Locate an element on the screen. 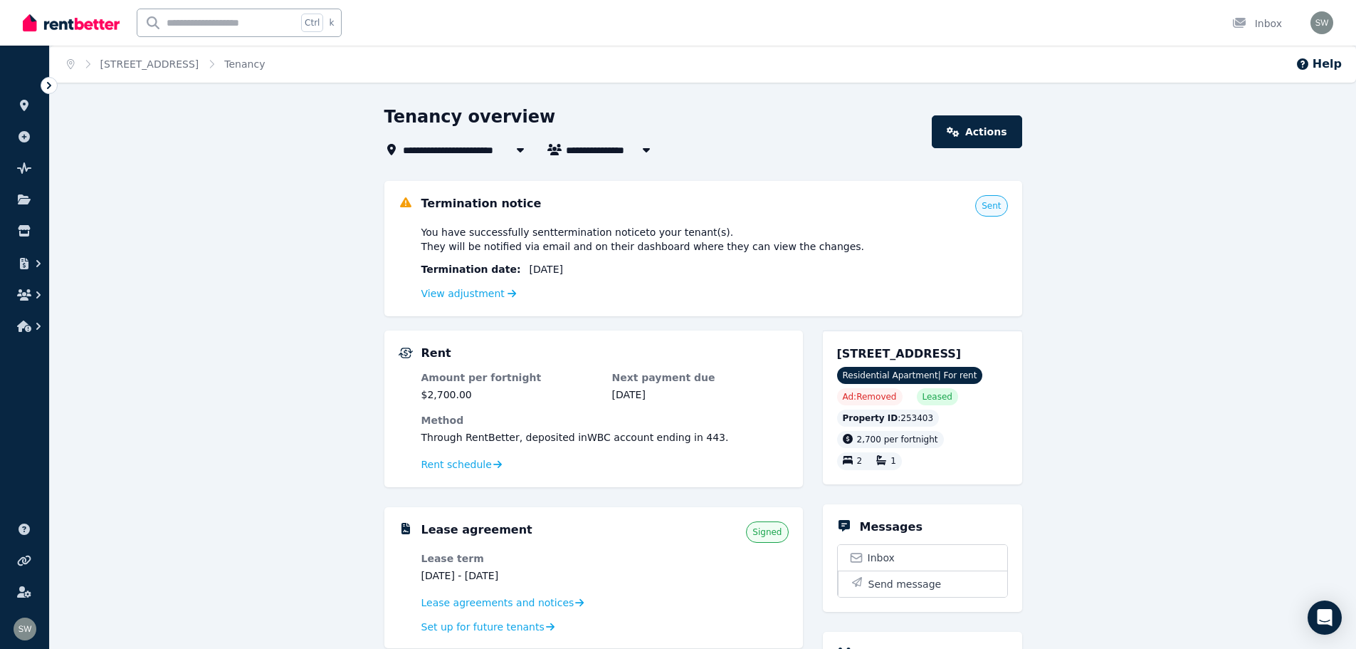 This screenshot has height=649, width=1356. dd: $2,700.00 is located at coordinates (510, 394).